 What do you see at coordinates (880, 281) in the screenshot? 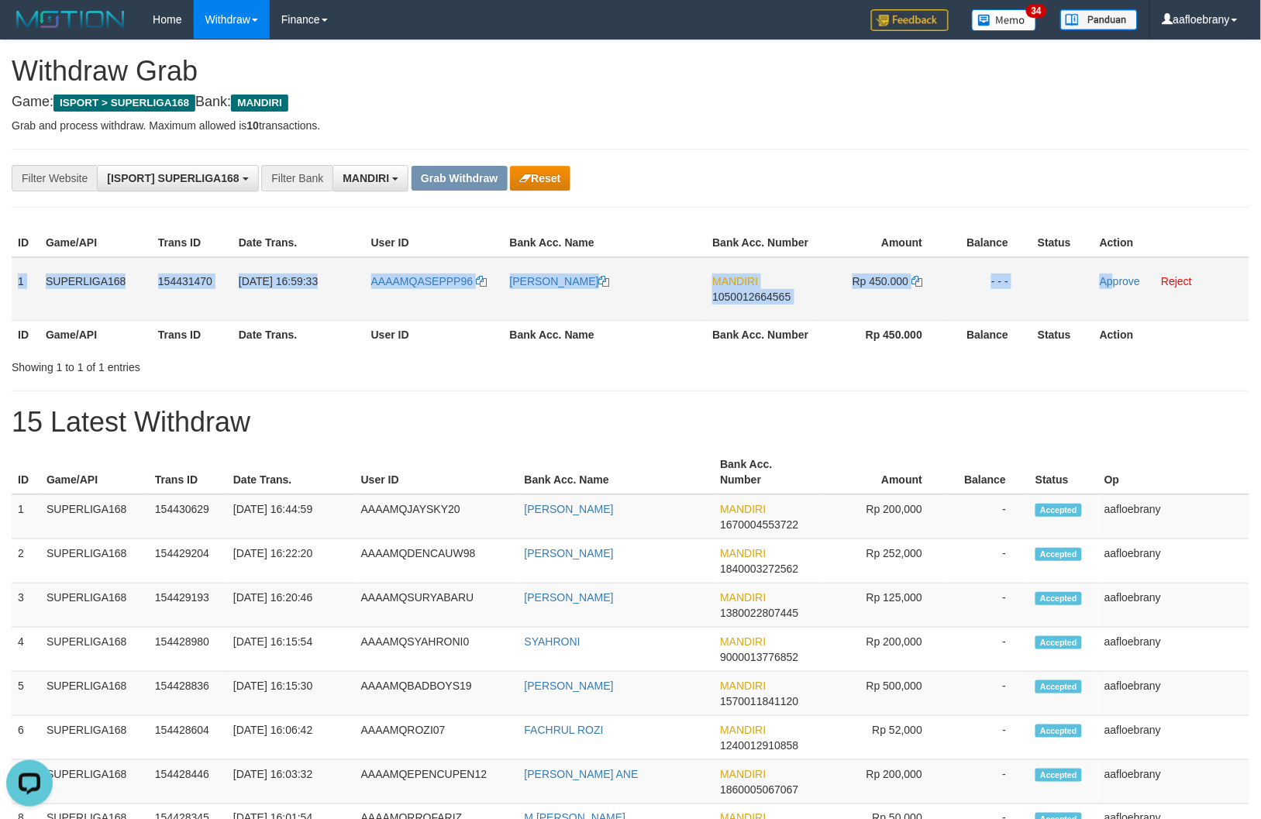
I see `span: Rp 450.000` at bounding box center [880, 281].